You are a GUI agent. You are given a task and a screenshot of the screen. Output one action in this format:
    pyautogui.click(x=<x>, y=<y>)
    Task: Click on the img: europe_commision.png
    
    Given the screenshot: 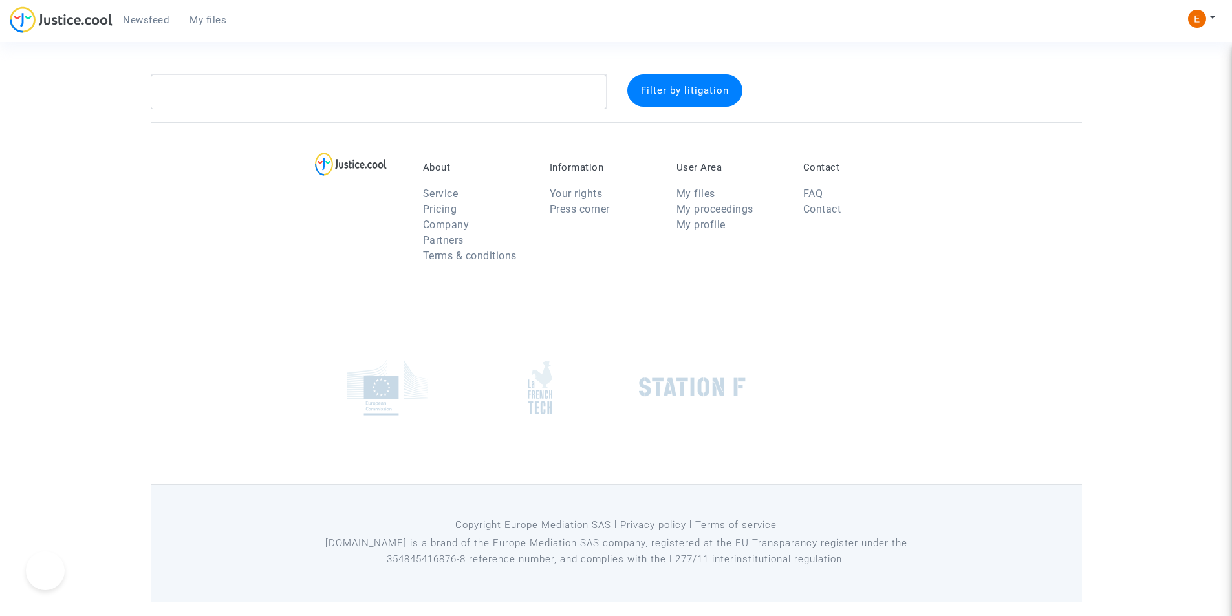 What is the action you would take?
    pyautogui.click(x=387, y=387)
    